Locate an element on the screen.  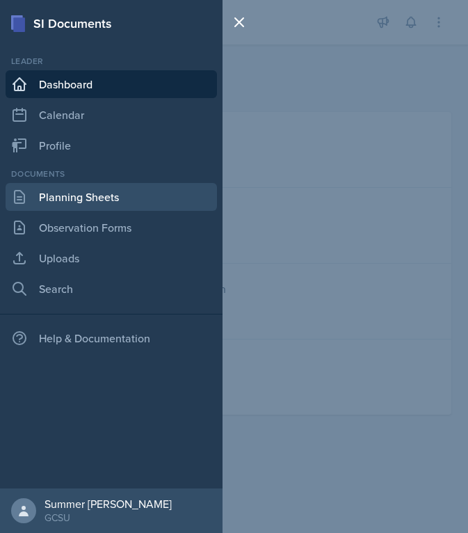
a: Calendar is located at coordinates (111, 115).